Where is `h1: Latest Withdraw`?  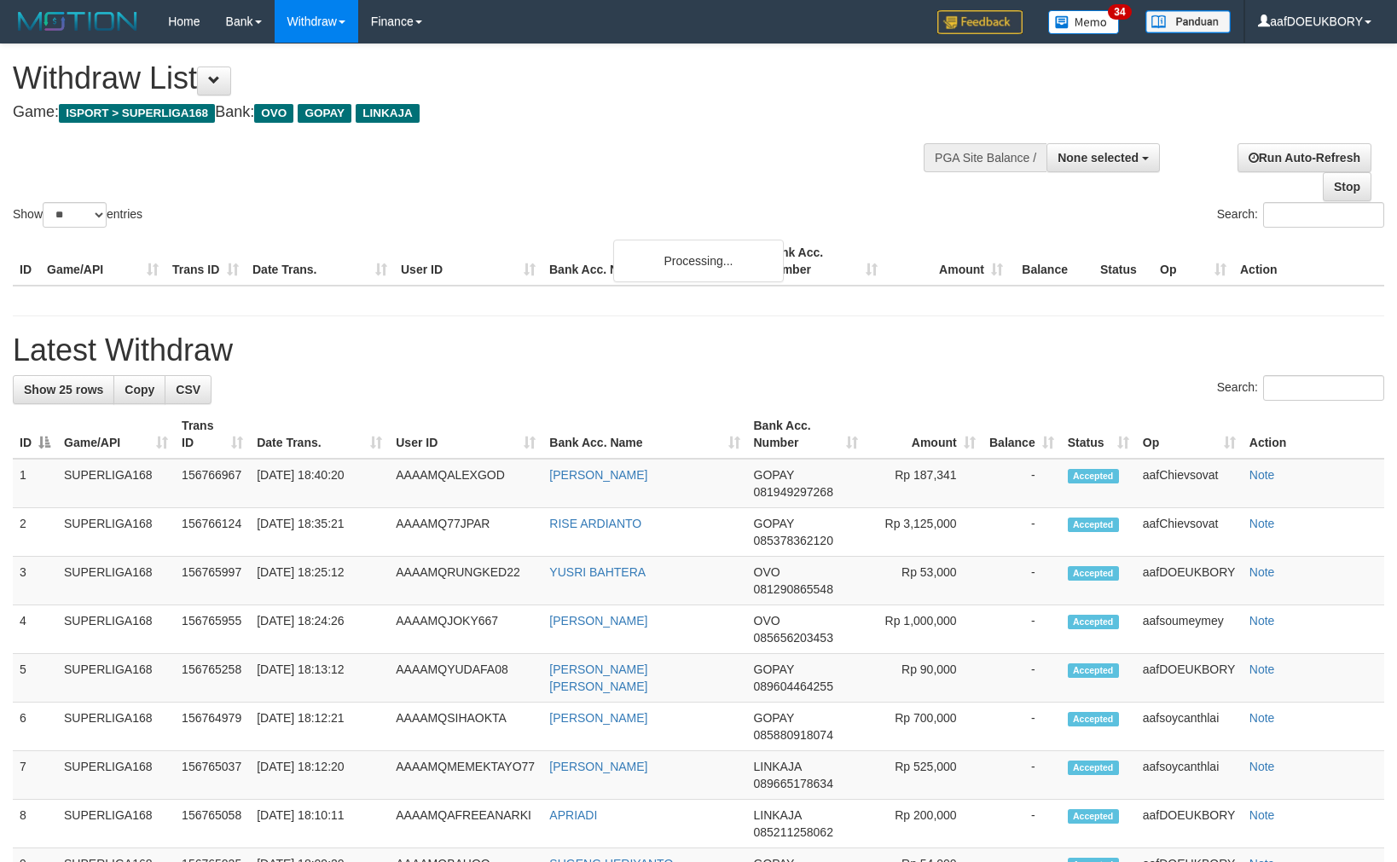
h1: Latest Withdraw is located at coordinates (698, 350).